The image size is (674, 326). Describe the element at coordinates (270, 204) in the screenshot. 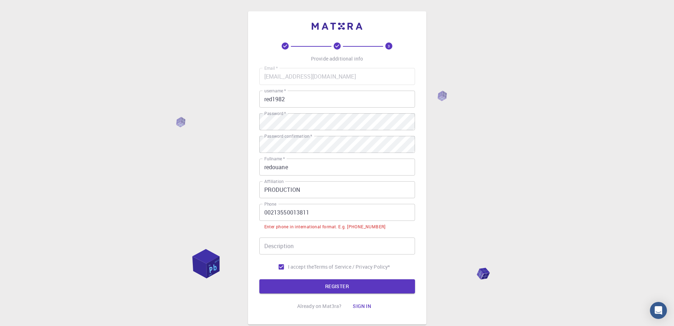

I see `label: Phone` at that location.